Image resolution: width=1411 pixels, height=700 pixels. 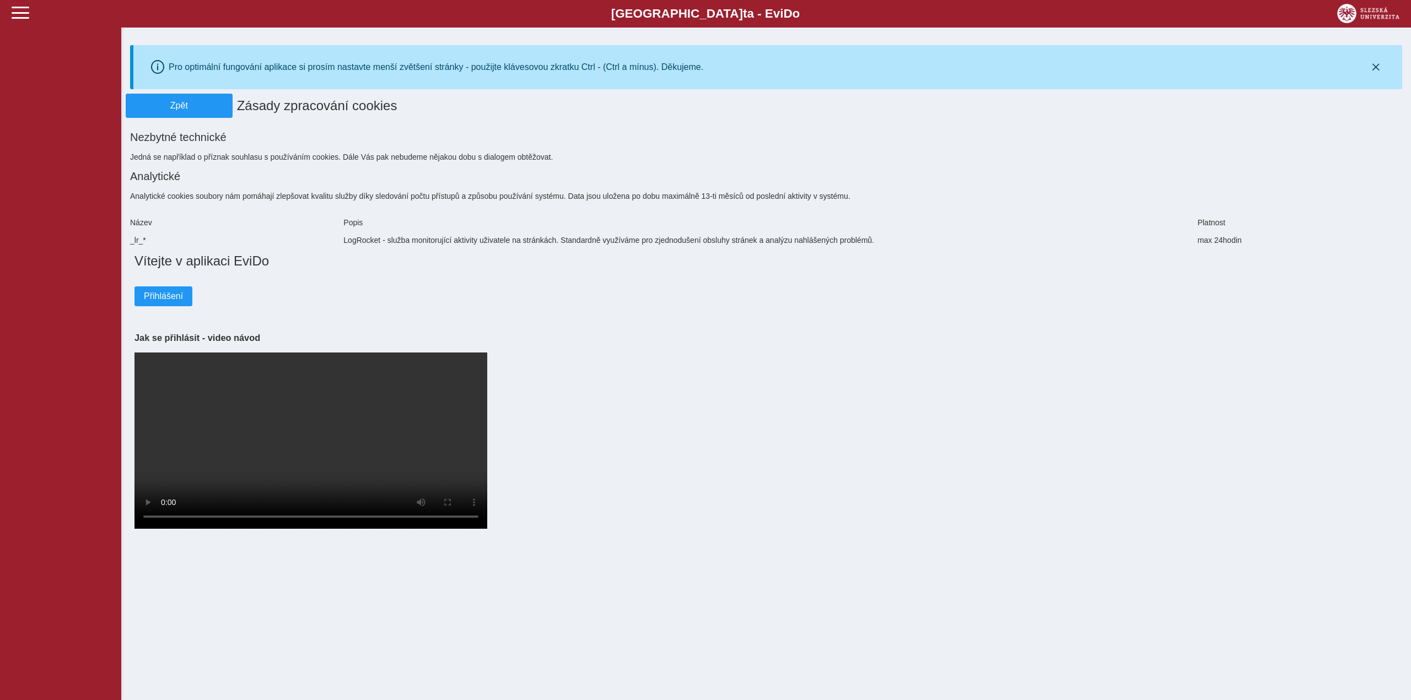 I want to click on div: Platnost, so click(x=1299, y=223).